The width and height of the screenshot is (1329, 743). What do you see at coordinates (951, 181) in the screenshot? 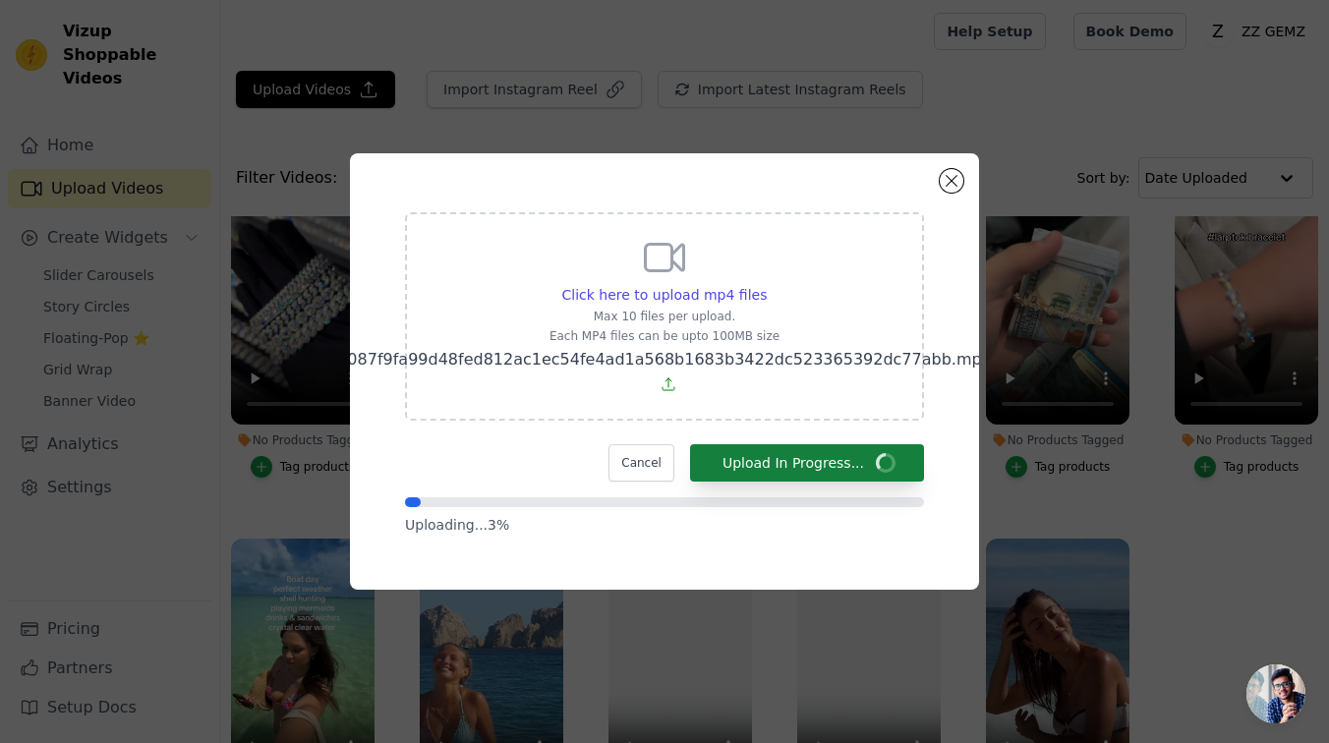
I see `button: Close modal` at bounding box center [951, 181].